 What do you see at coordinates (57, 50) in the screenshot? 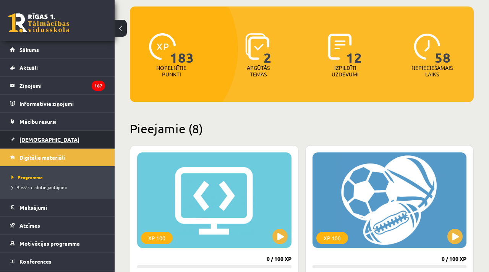
I see `a: Sākums` at bounding box center [57, 50].